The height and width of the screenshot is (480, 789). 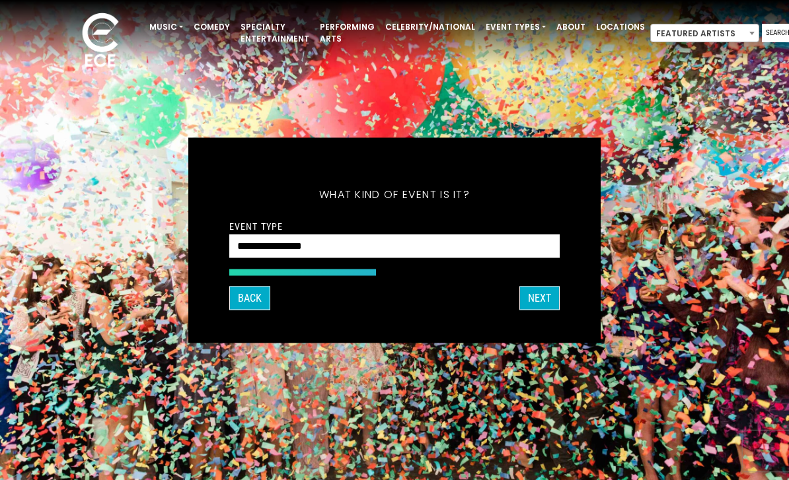 I want to click on button: Next, so click(x=539, y=298).